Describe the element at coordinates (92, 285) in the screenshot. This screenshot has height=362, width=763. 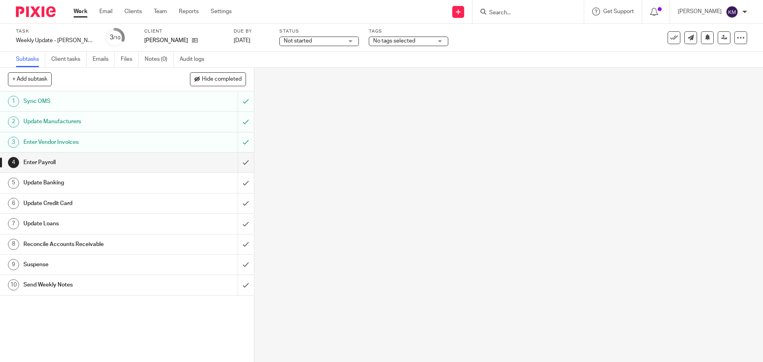
I see `h1: Send Weekly Notes` at that location.